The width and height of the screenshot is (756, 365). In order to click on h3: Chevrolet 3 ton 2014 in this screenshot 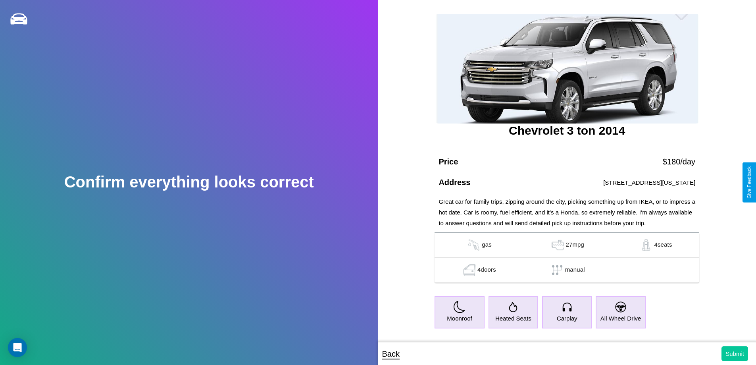, I will do `click(567, 131)`.